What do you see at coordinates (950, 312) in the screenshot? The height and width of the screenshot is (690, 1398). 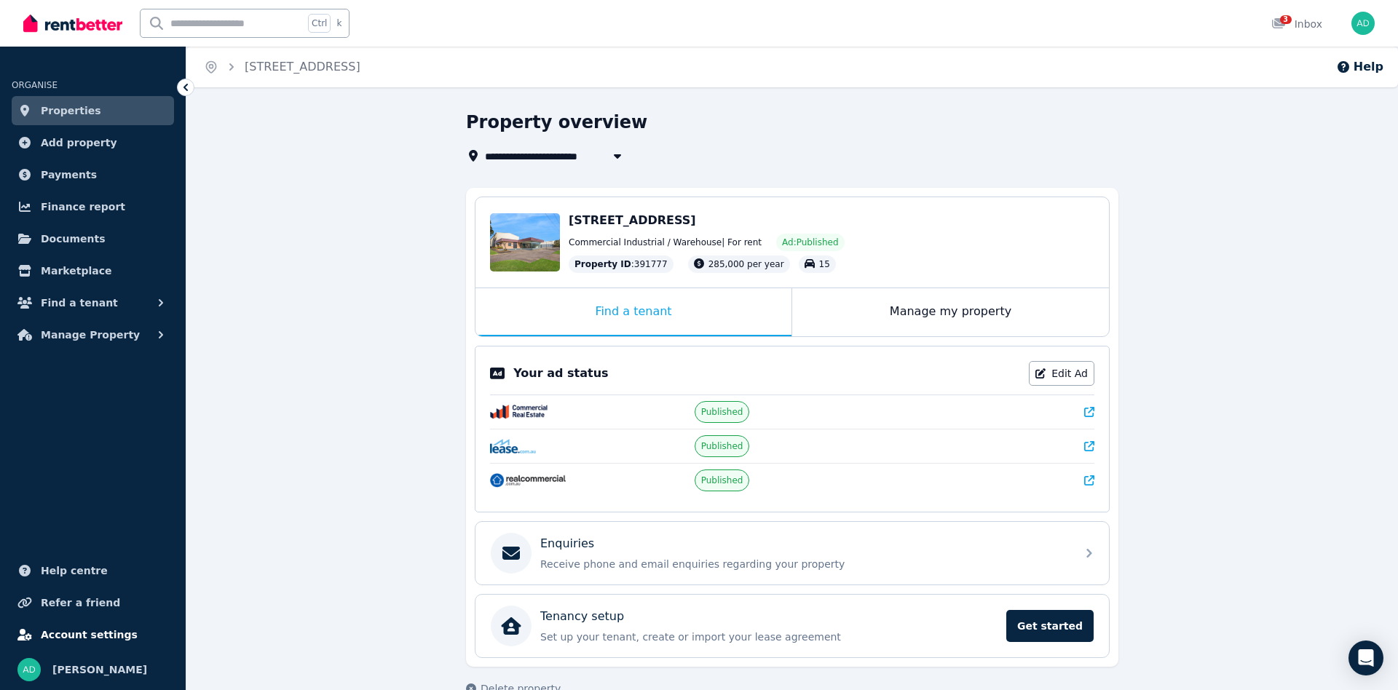 I see `div: Manage my property` at bounding box center [950, 312].